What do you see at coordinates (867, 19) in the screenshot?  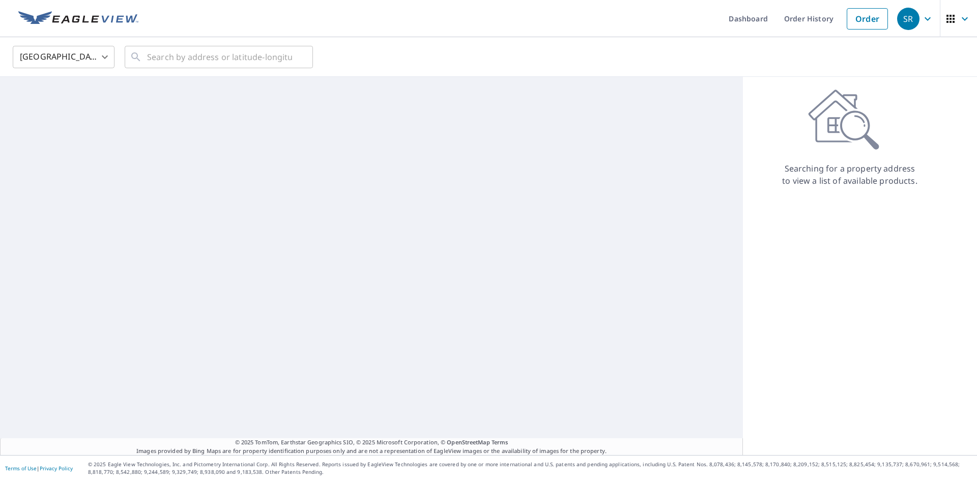 I see `a: Order` at bounding box center [867, 19].